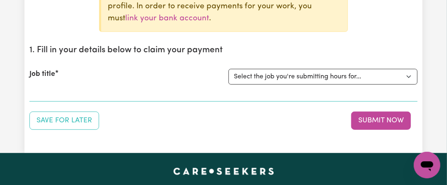 The width and height of the screenshot is (447, 185). Describe the element at coordinates (223, 50) in the screenshot. I see `h2: 1. Fill in your details below to claim your payment` at that location.